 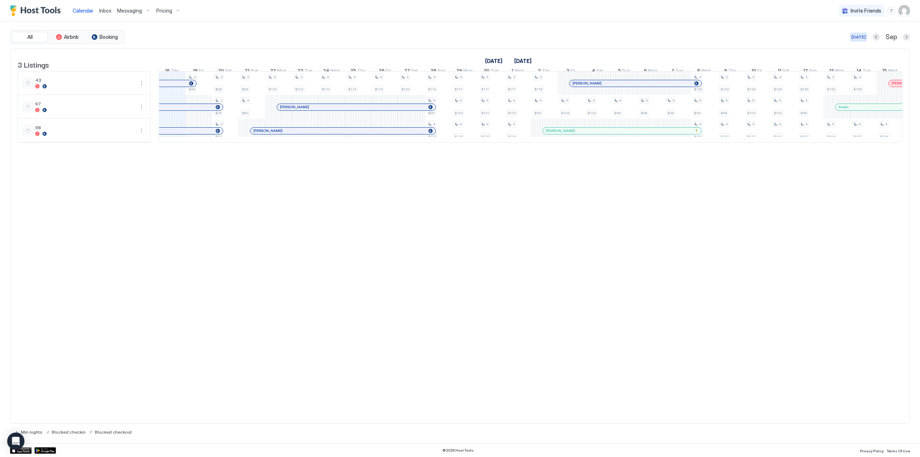 What do you see at coordinates (45, 450) in the screenshot?
I see `div: Google Play Store` at bounding box center [45, 450].